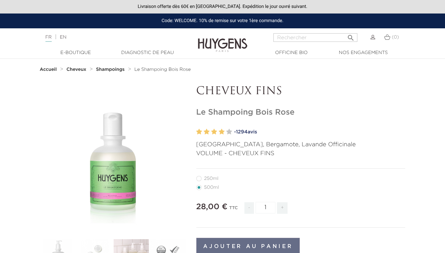  I want to click on a: Officine Bio, so click(291, 53).